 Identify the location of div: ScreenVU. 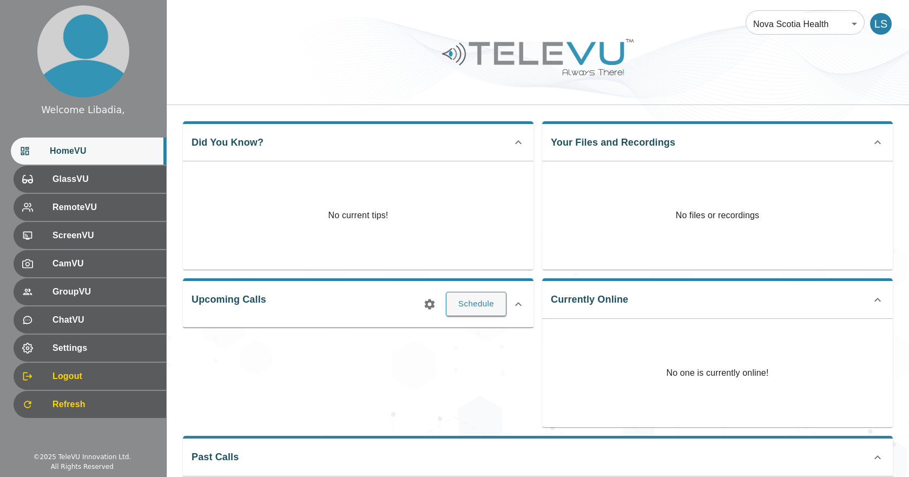
(90, 235).